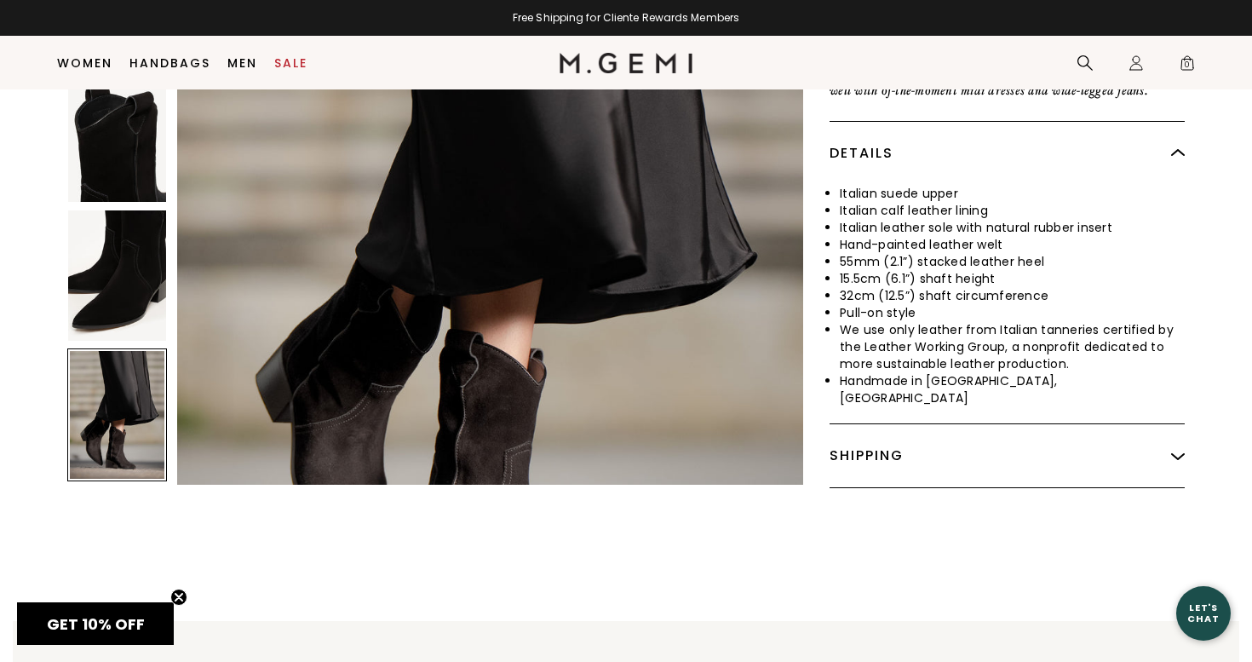 The width and height of the screenshot is (1252, 662). Describe the element at coordinates (1012, 193) in the screenshot. I see `li: Italian suede upper` at that location.